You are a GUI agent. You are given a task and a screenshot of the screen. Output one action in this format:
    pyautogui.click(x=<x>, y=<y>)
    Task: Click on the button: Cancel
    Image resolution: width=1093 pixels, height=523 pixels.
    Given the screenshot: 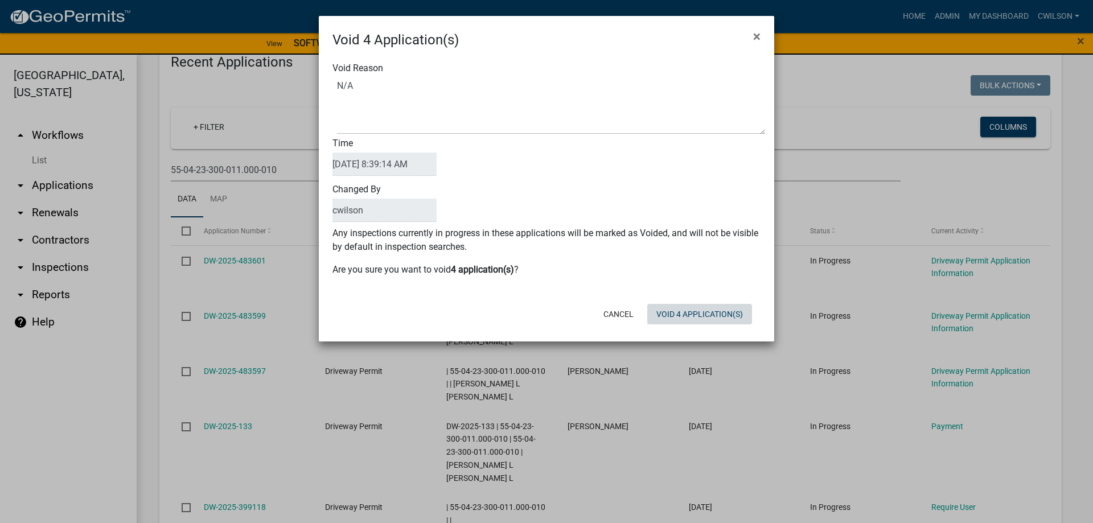 What is the action you would take?
    pyautogui.click(x=618, y=314)
    